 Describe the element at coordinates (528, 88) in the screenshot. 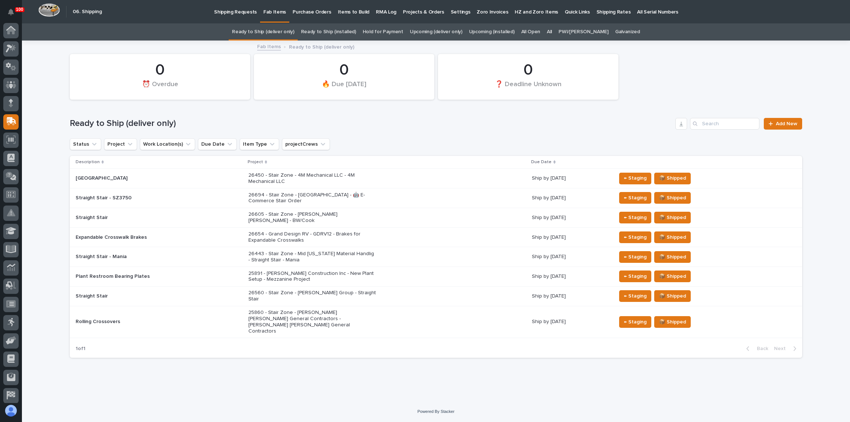

I see `div: ❓ Deadline Unknown` at that location.